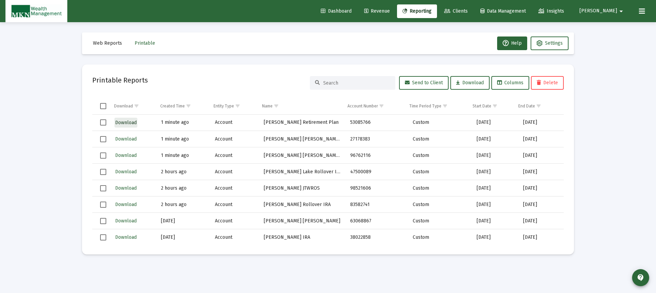 This screenshot has width=656, height=293. Describe the element at coordinates (237, 106) in the screenshot. I see `span: Show filter options for column 'Entity Type'` at that location.